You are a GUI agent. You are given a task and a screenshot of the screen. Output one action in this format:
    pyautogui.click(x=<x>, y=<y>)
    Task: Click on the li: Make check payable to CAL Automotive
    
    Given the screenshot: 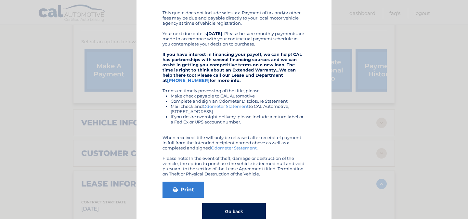 What is the action you would take?
    pyautogui.click(x=238, y=96)
    